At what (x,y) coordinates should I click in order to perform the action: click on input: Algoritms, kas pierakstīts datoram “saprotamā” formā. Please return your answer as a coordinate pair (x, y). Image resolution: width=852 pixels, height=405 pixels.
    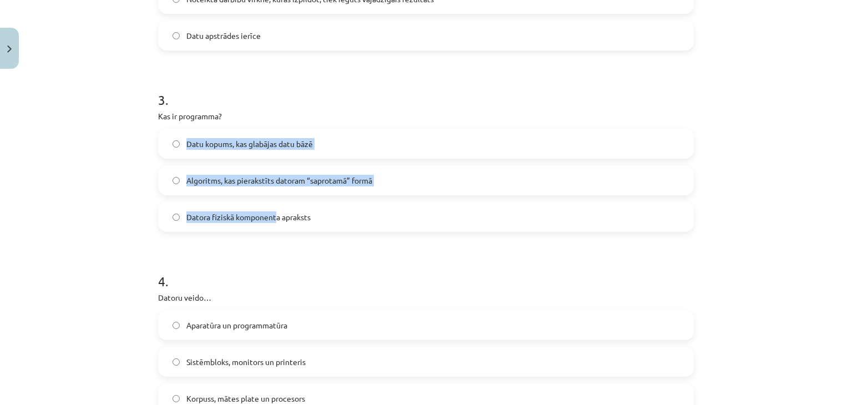
    Looking at the image, I should click on (176, 180).